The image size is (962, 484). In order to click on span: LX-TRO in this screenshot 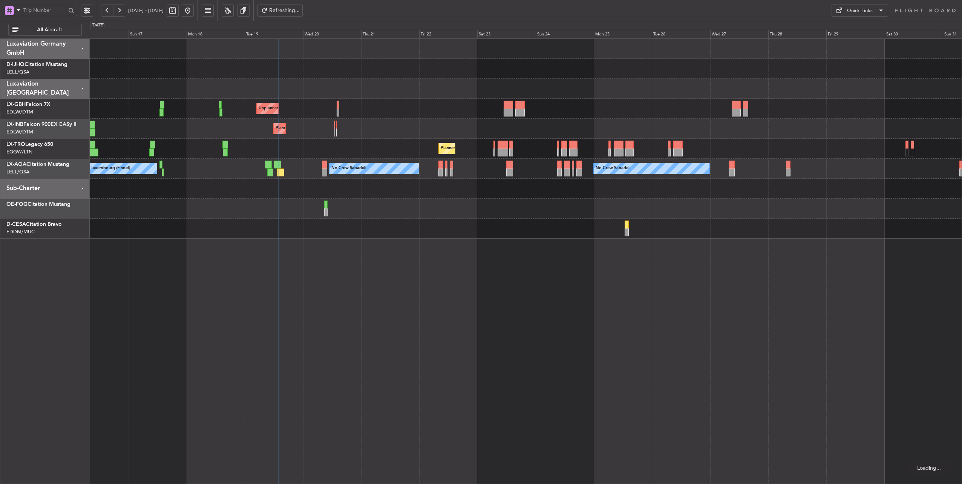, I will do `click(16, 144)`.